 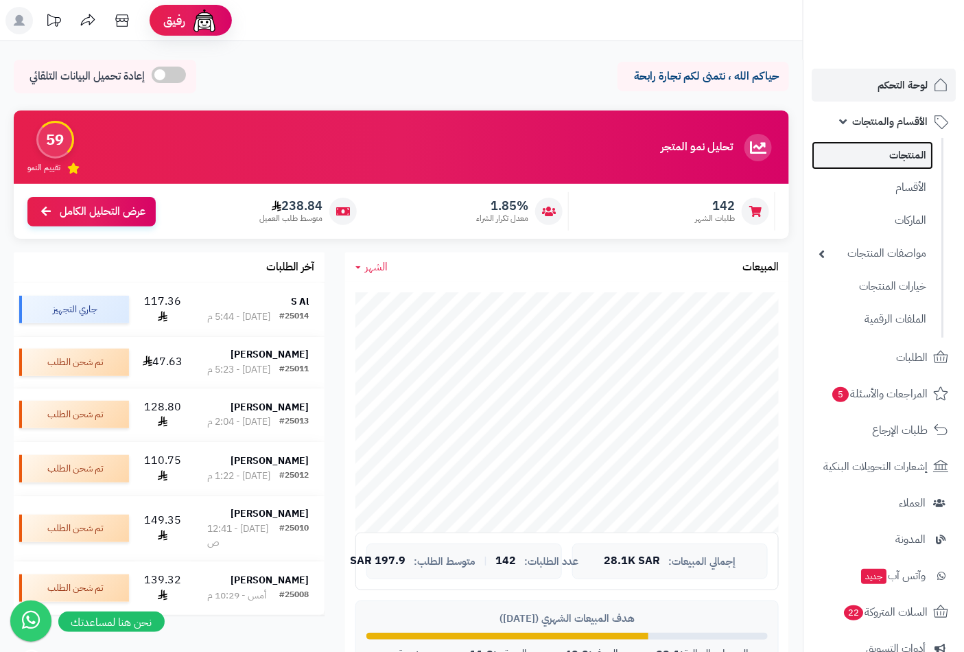 I want to click on a: خيارات المنتجات, so click(x=872, y=286).